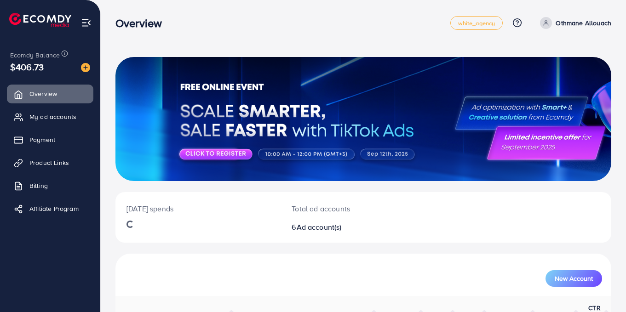  I want to click on span: Overview, so click(43, 94).